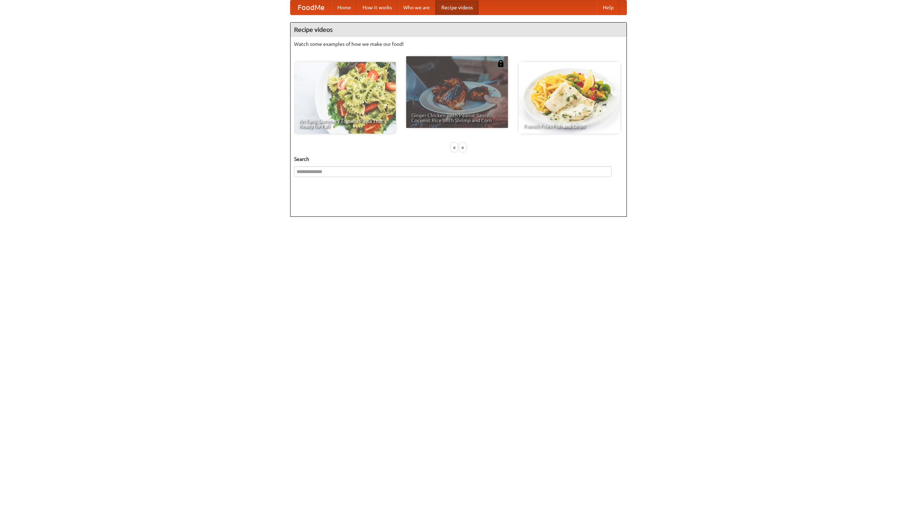  I want to click on span: French Fries Fish and Chips, so click(570, 126).